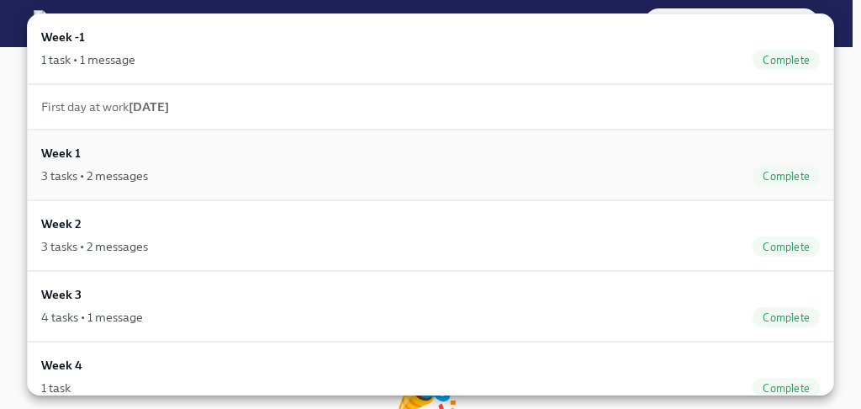  I want to click on div: 4 tasks • 1 message, so click(92, 317).